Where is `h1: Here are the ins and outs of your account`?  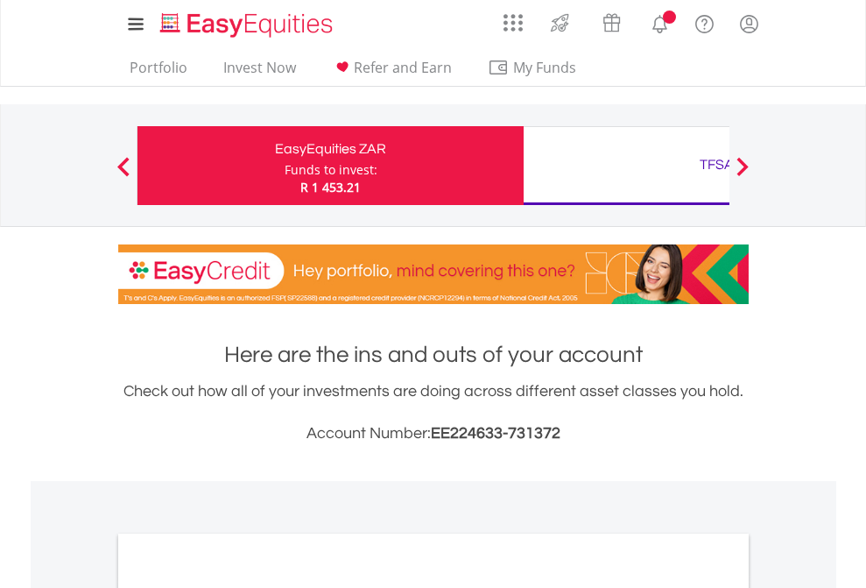
h1: Here are the ins and outs of your account is located at coordinates (434, 355).